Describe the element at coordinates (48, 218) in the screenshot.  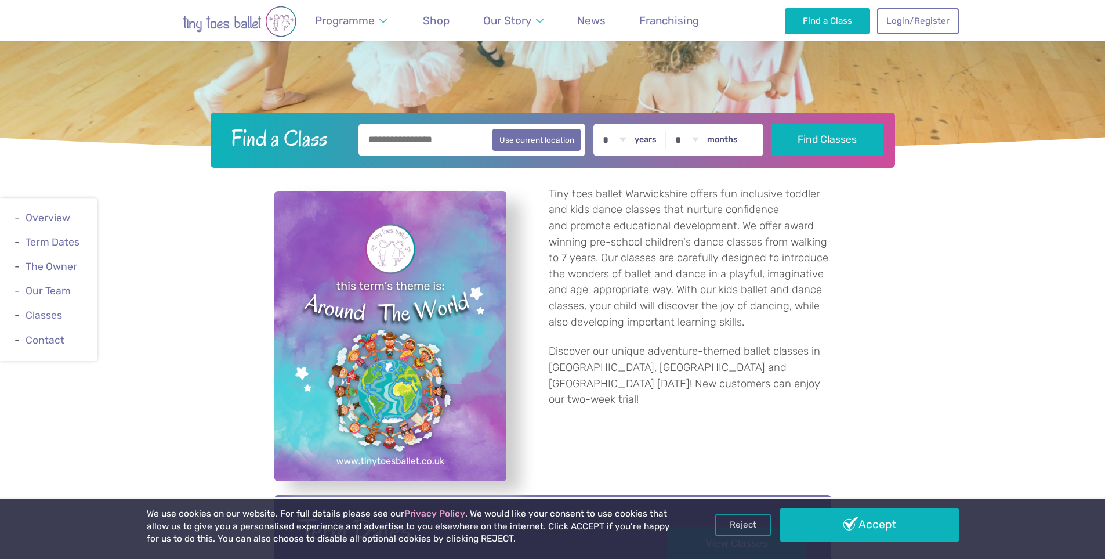
I see `a: Overview` at that location.